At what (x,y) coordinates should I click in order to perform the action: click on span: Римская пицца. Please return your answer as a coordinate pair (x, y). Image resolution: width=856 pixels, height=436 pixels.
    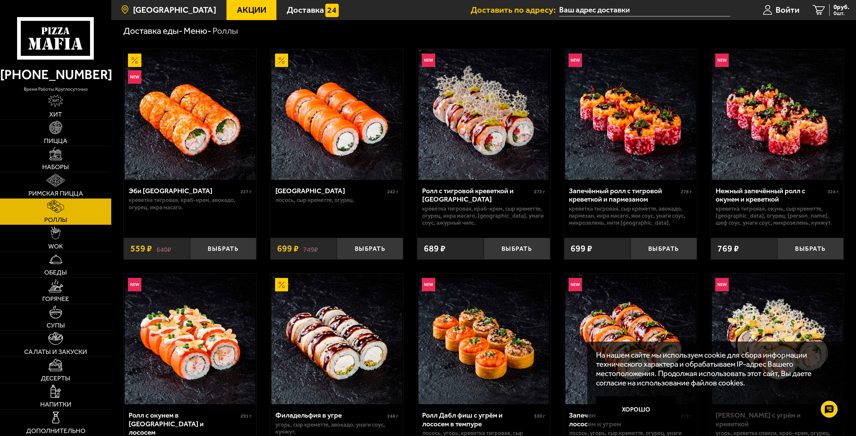
    Looking at the image, I should click on (56, 194).